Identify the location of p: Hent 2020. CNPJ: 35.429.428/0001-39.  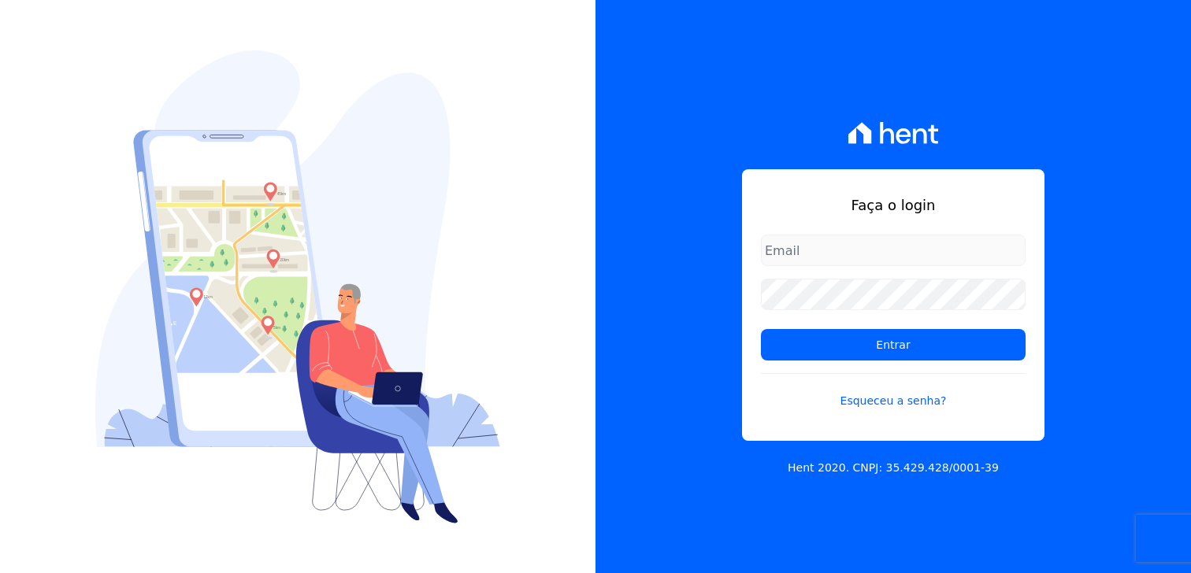
(893, 468).